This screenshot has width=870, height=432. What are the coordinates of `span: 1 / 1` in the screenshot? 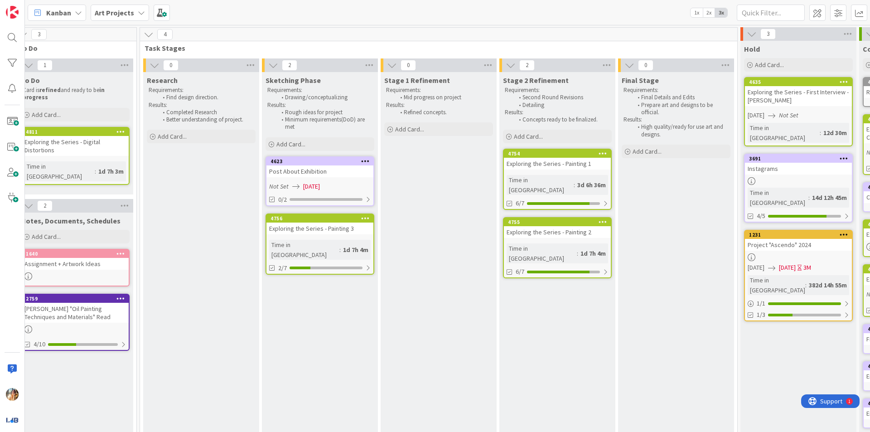 It's located at (761, 303).